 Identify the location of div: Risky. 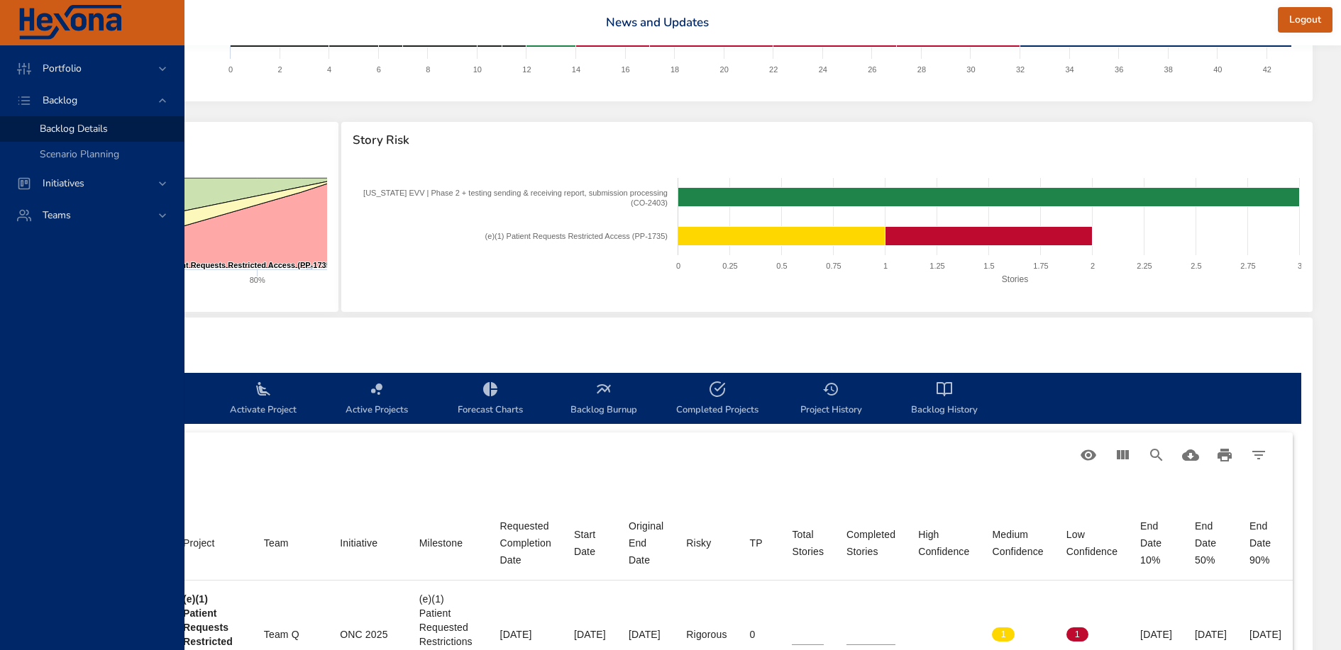
(698, 543).